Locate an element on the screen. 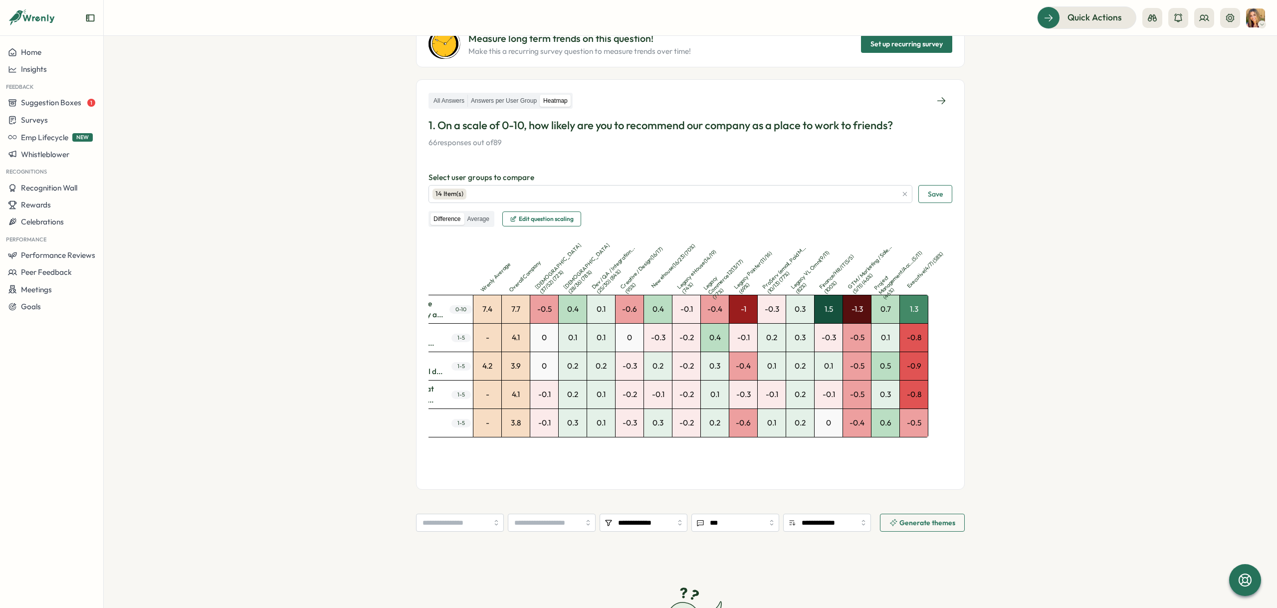 Image resolution: width=1277 pixels, height=608 pixels. label: Heatmap is located at coordinates (555, 101).